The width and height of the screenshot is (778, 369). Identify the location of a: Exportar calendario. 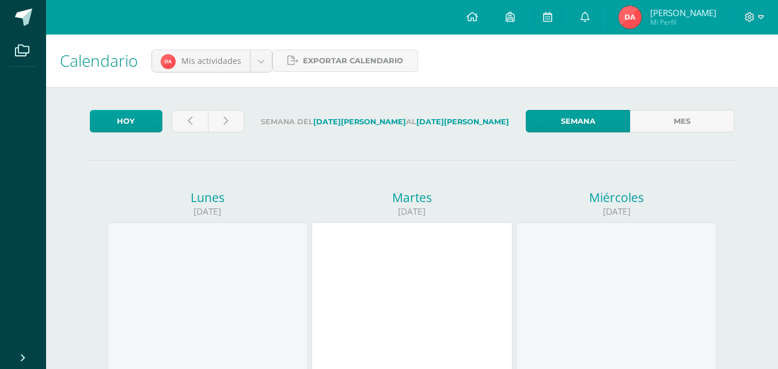
(345, 61).